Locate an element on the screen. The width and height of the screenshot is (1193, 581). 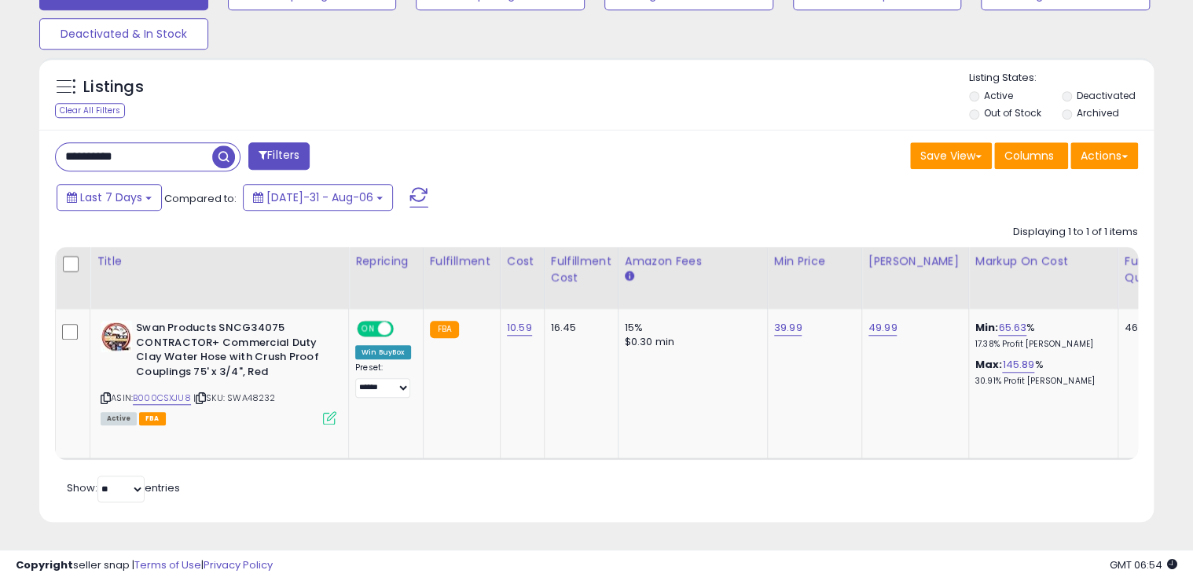
span: 2025-08-14 06:54 GMT is located at coordinates (1144, 564).